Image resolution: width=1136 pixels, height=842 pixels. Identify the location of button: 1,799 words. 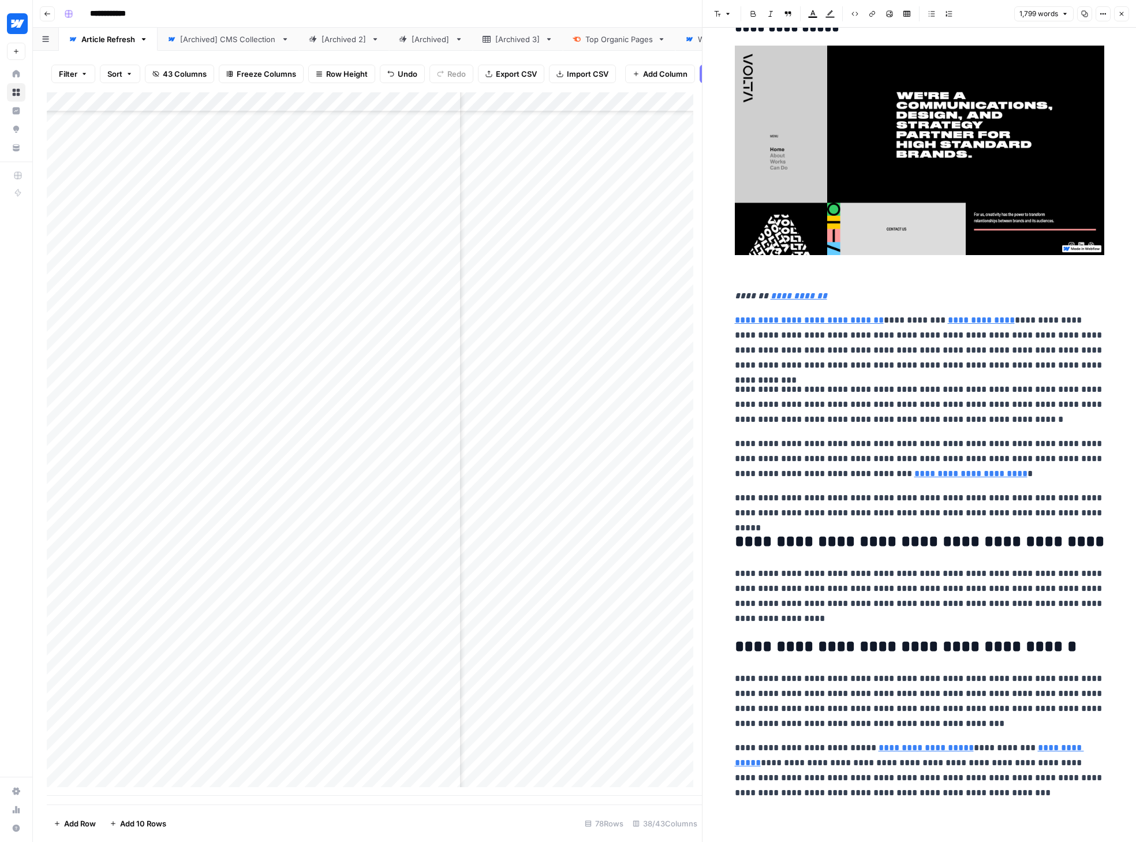
(1044, 14).